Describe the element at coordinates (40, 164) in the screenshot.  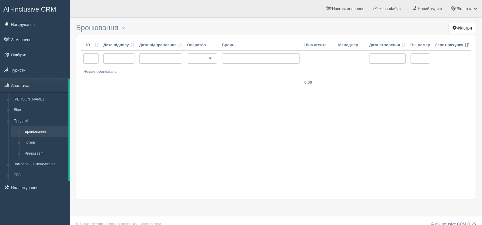
I see `a: Замовлення менеджерів` at that location.